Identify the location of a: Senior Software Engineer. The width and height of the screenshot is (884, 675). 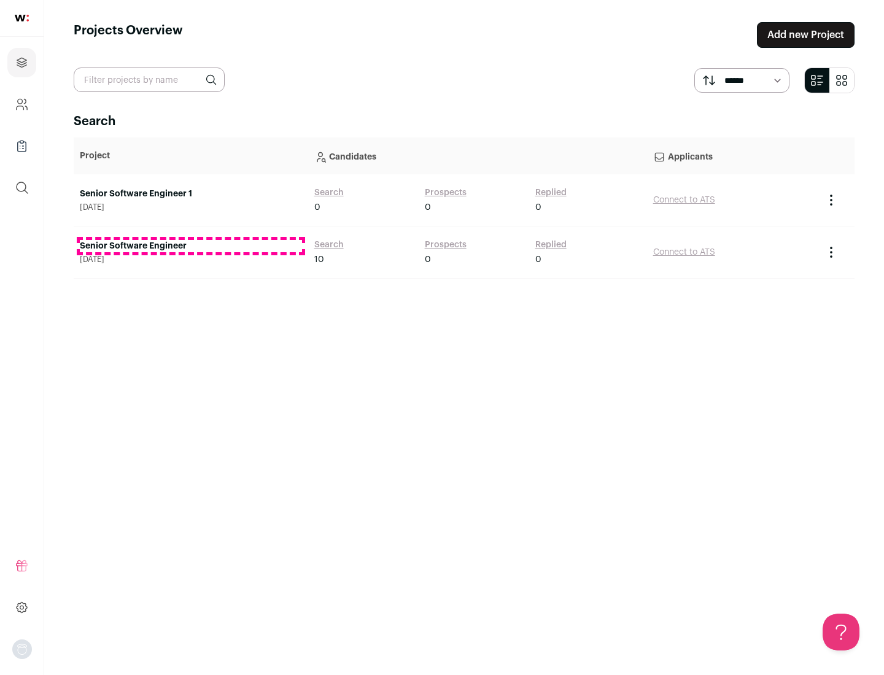
(191, 246).